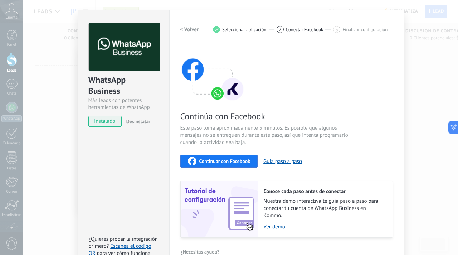 This screenshot has width=458, height=255. Describe the element at coordinates (225, 161) in the screenshot. I see `span: Continuar con Facebook` at that location.